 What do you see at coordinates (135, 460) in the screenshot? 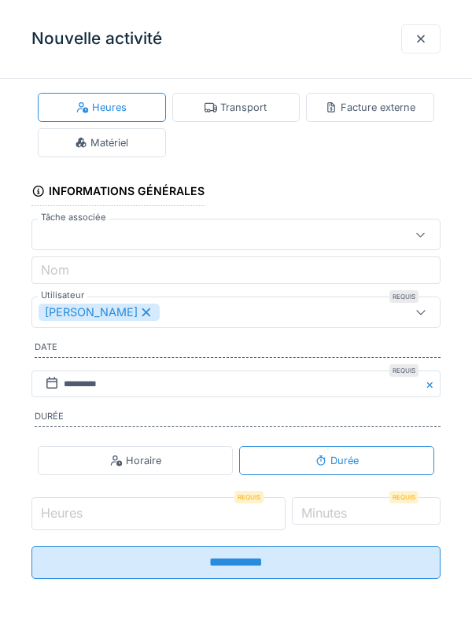
I see `div: Horaire` at bounding box center [135, 460].